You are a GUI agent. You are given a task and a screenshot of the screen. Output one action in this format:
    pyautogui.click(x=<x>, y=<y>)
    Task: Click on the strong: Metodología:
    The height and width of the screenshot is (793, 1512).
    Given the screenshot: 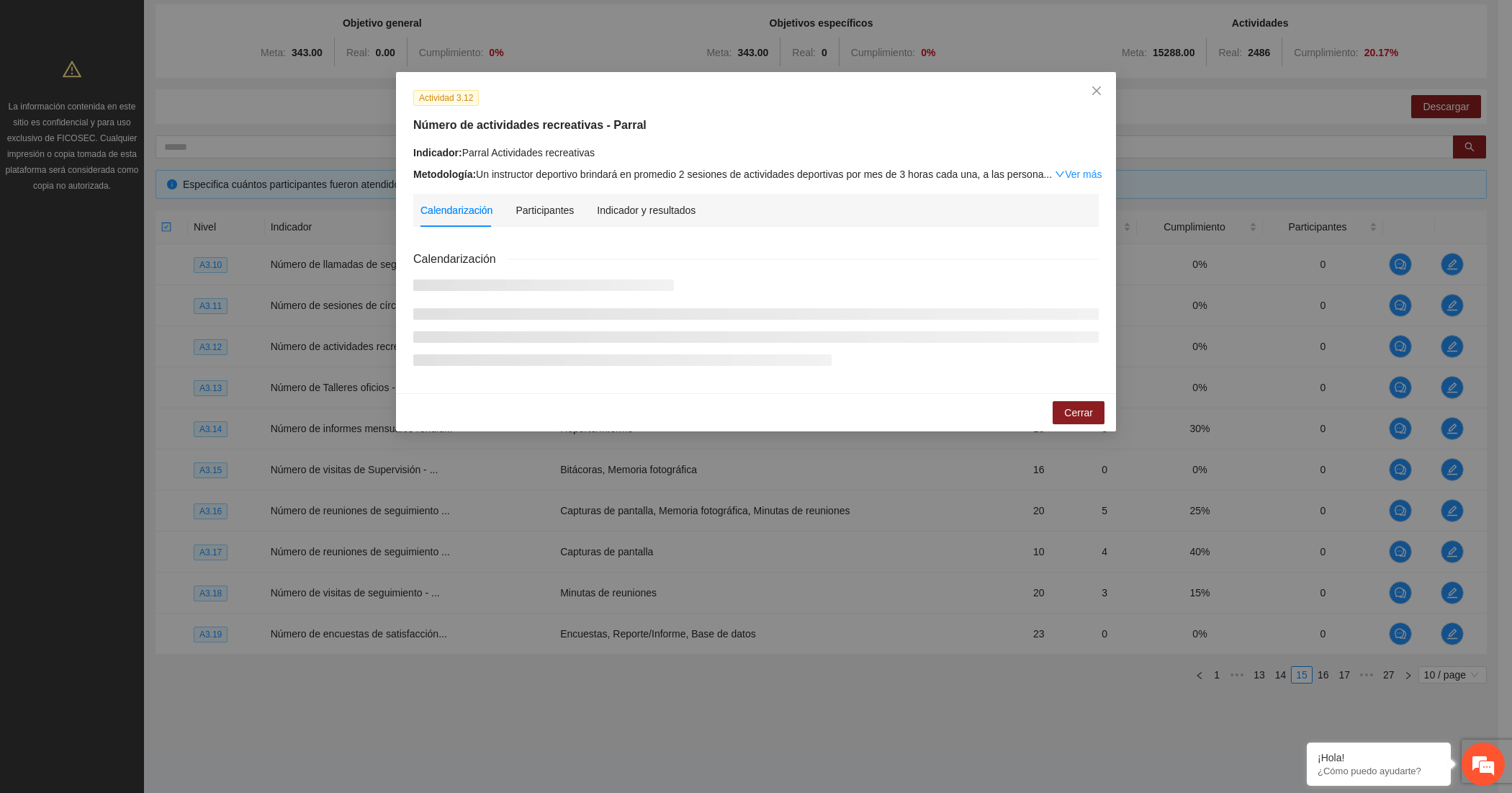 What is the action you would take?
    pyautogui.click(x=444, y=174)
    